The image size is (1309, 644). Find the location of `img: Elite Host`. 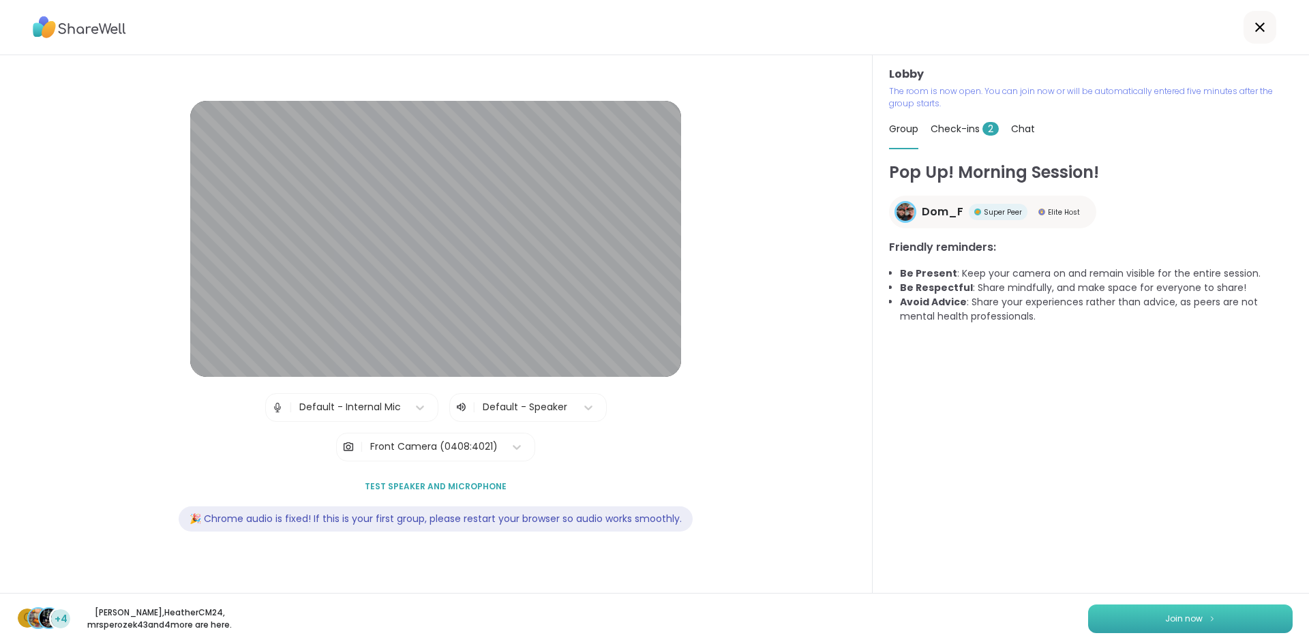

img: Elite Host is located at coordinates (1042, 212).